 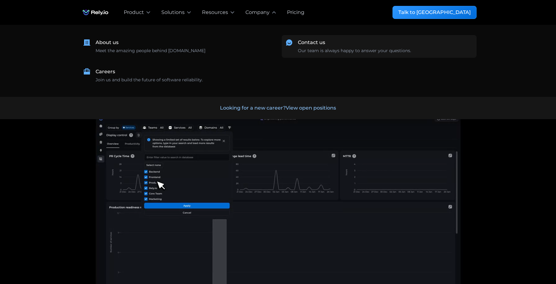 I want to click on div: Contact us, so click(x=312, y=43).